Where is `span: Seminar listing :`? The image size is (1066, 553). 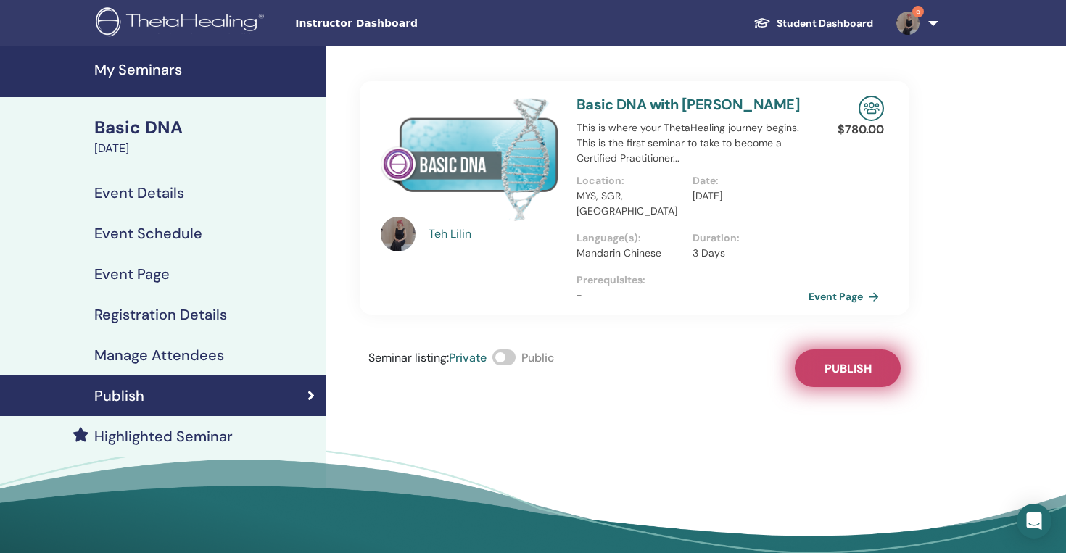 span: Seminar listing : is located at coordinates (408, 358).